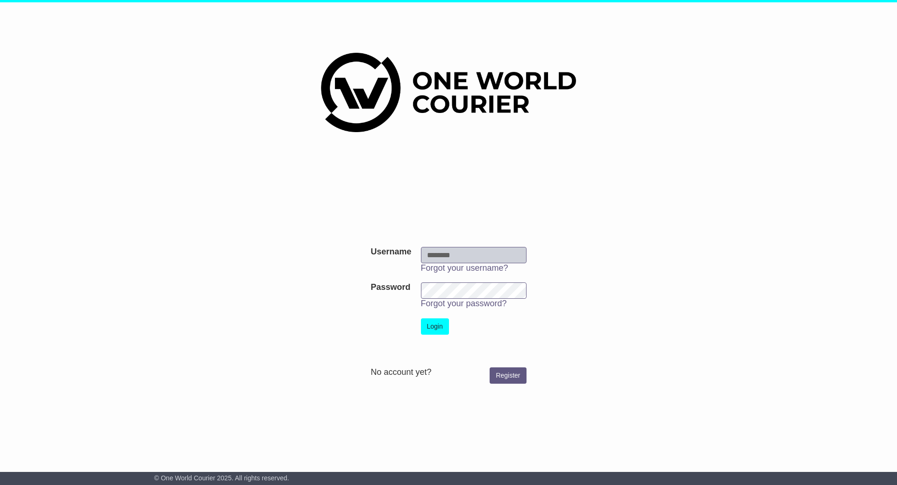  What do you see at coordinates (448, 373) in the screenshot?
I see `div: No account yet?` at bounding box center [448, 373].